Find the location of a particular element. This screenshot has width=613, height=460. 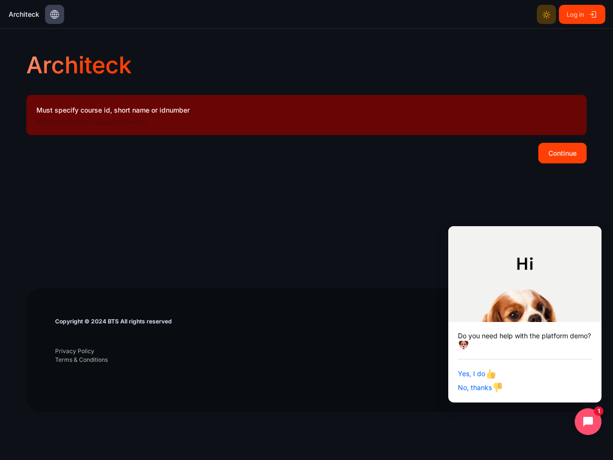

strong: Copyright © 2024 BTS All rights reserved is located at coordinates (114, 321).